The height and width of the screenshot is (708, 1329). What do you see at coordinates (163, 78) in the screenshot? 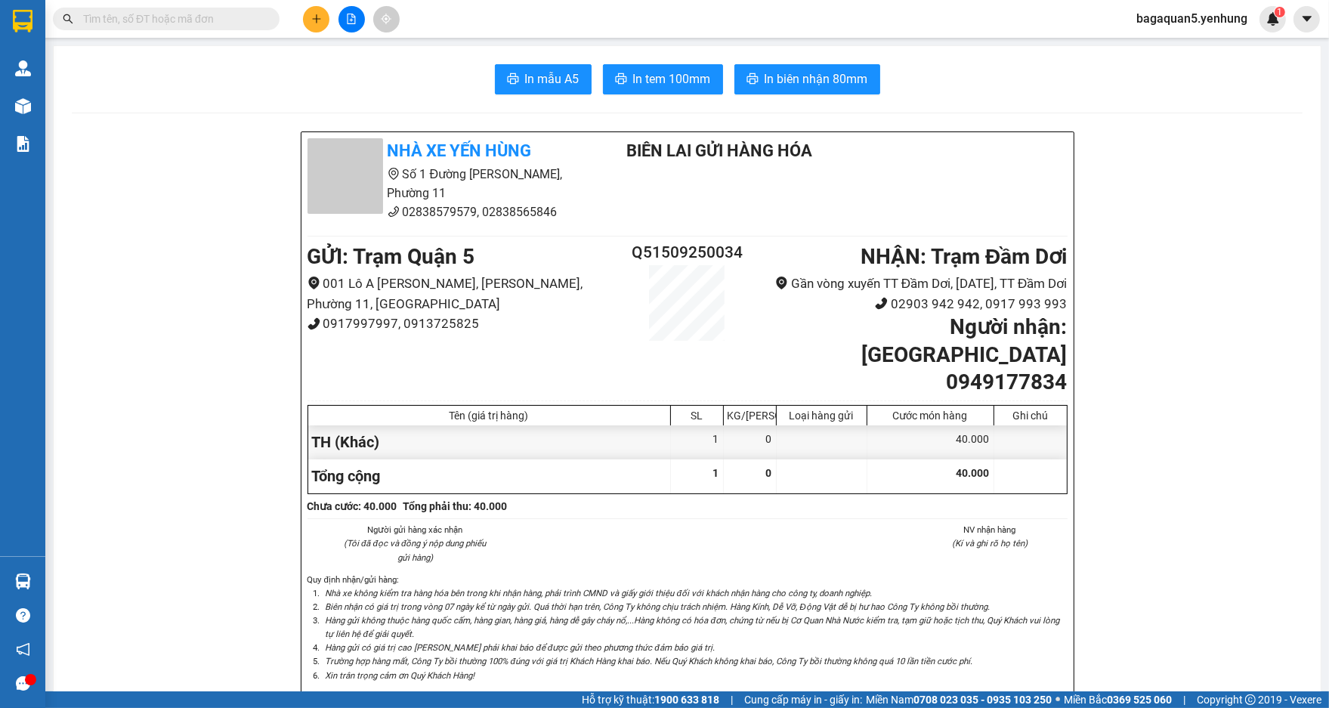
I see `div: 0949177834` at bounding box center [163, 78].